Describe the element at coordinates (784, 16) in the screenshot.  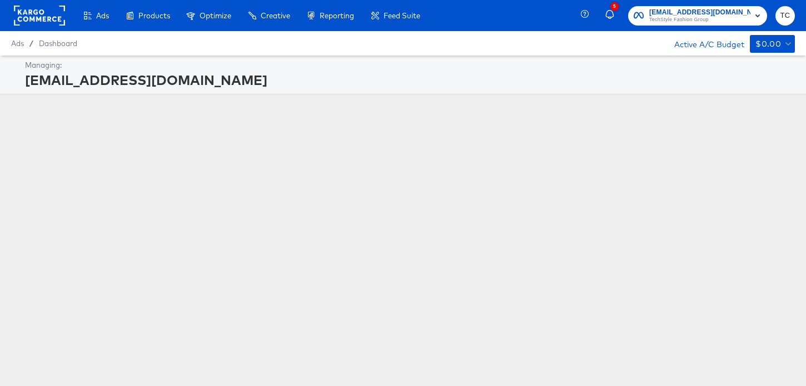
I see `span: TC` at that location.